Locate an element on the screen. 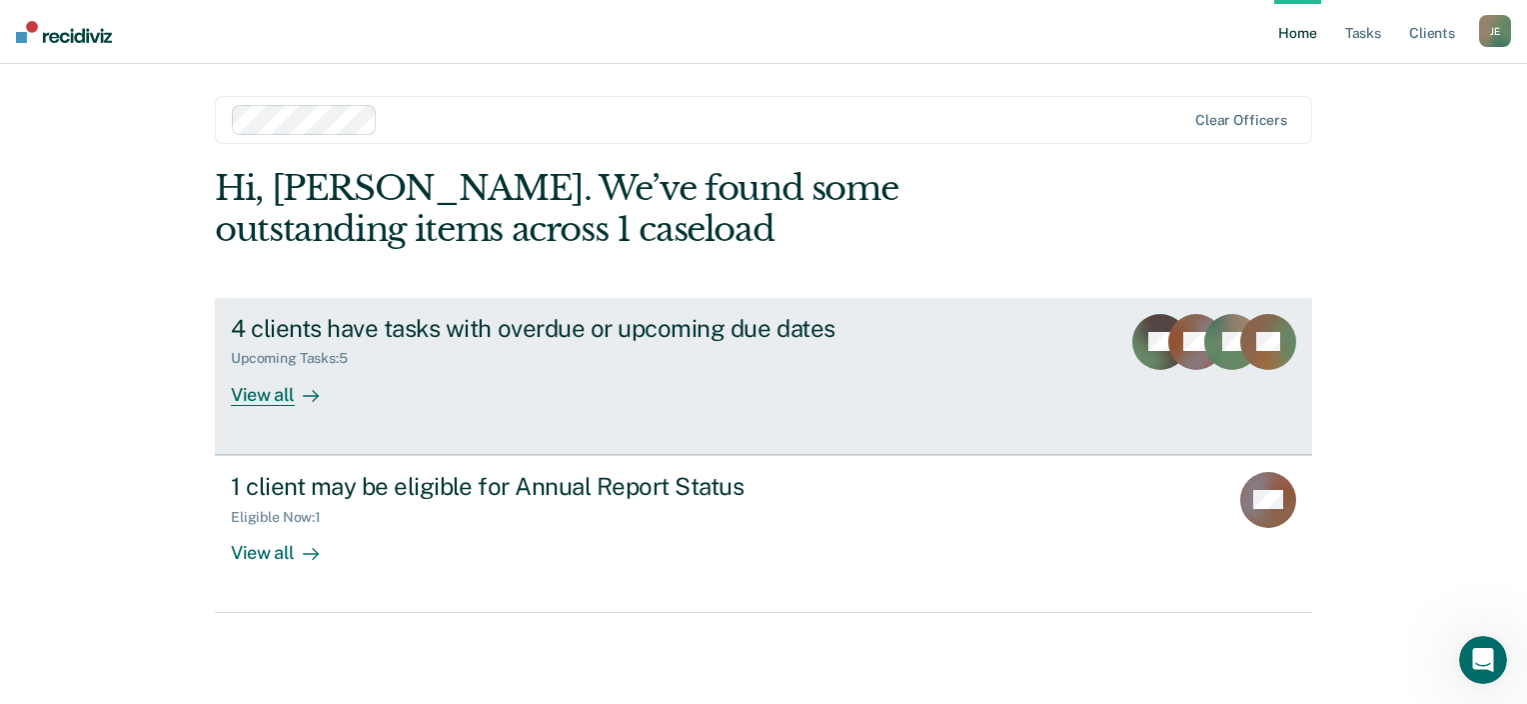 Image resolution: width=1527 pixels, height=704 pixels. div: 1 client may be eligible for Annual Report Status is located at coordinates (582, 486).